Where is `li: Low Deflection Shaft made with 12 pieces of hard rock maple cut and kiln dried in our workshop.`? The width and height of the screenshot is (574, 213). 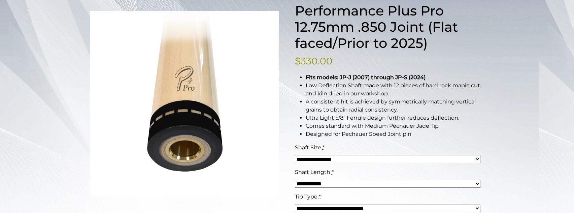
li: Low Deflection Shaft made with 12 pieces of hard rock maple cut and kiln dried in our workshop. is located at coordinates (395, 90).